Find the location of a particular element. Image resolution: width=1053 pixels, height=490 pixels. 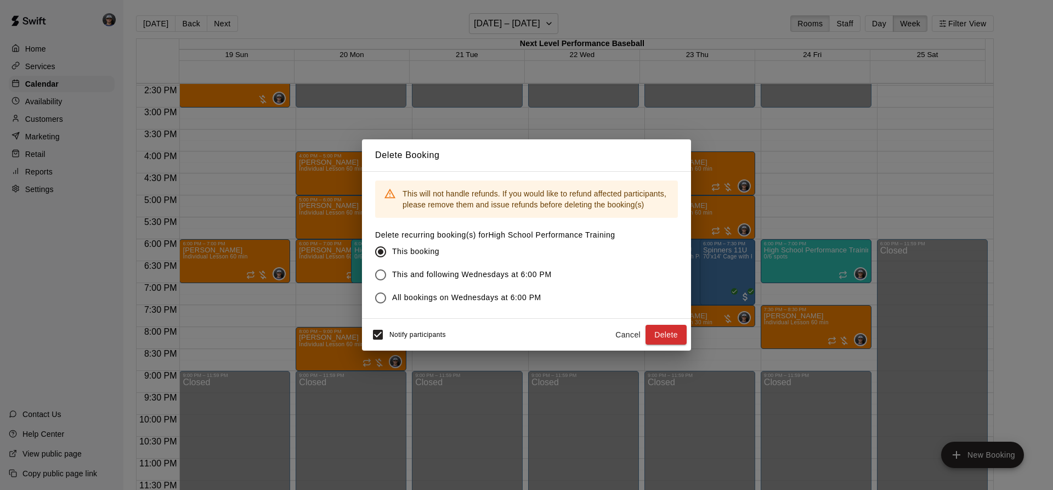

span: Notify participants is located at coordinates (417, 334).